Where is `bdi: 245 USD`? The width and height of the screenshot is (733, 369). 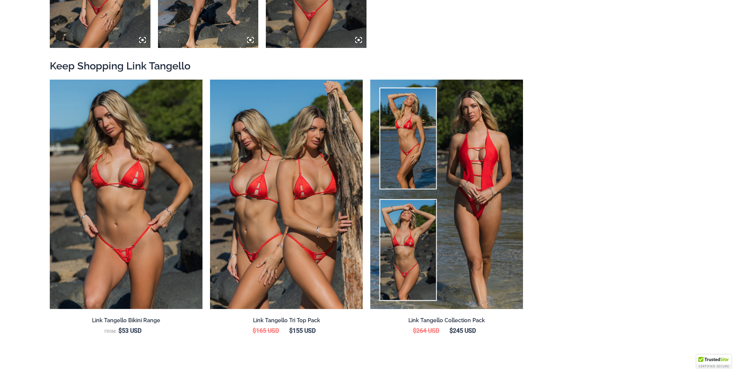
bdi: 245 USD is located at coordinates (463, 330).